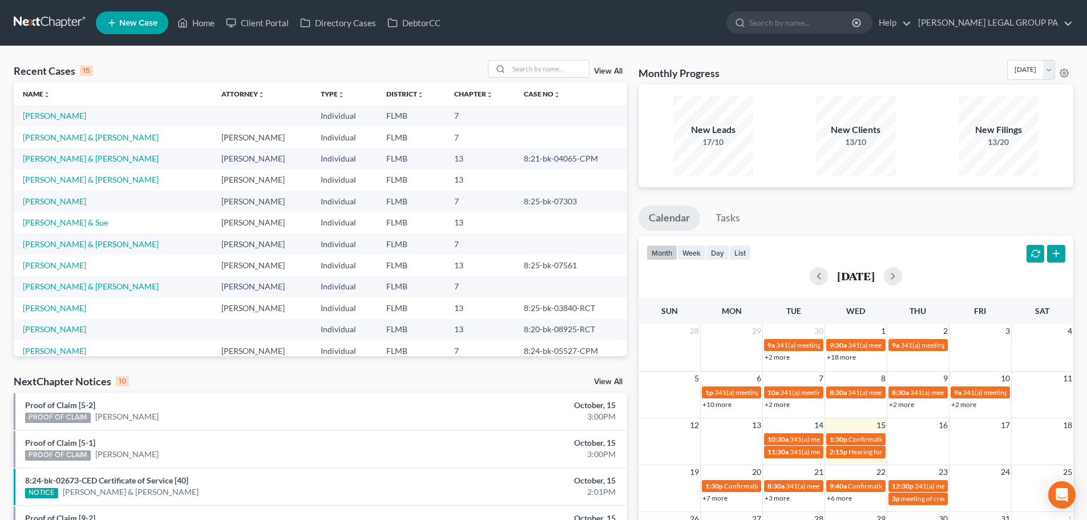  Describe the element at coordinates (571, 158) in the screenshot. I see `td: 8:21-bk-04065-CPM` at that location.